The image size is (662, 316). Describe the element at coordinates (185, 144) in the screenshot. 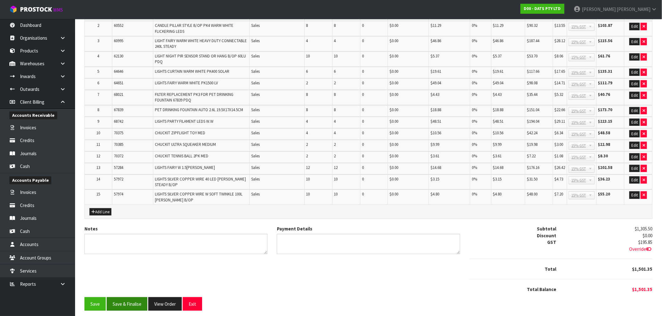

I see `span: CHUCKIT ULTRA SQUEAKER MEDIUM` at that location.